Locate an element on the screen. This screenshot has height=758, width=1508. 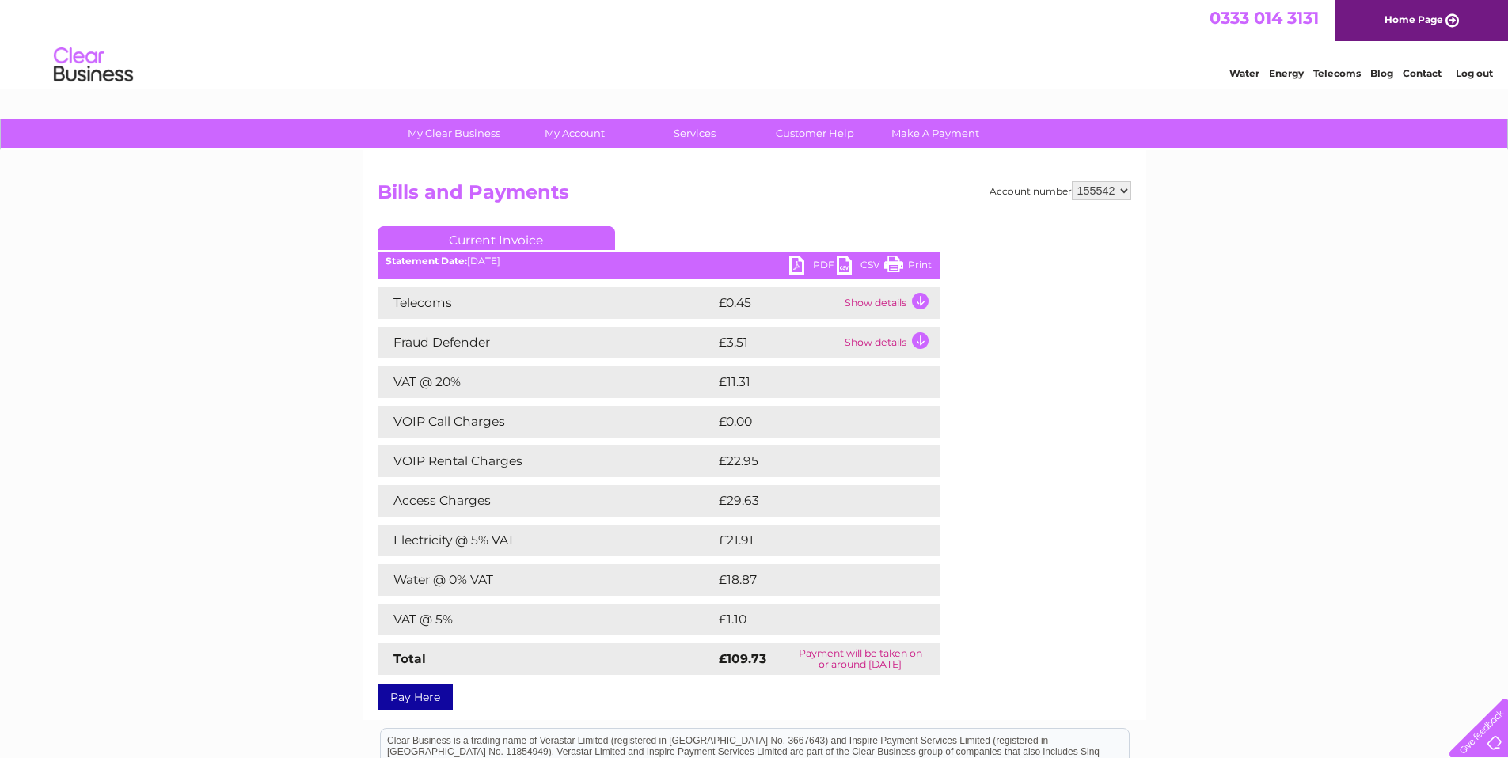
td: £18.87 is located at coordinates (811, 580).